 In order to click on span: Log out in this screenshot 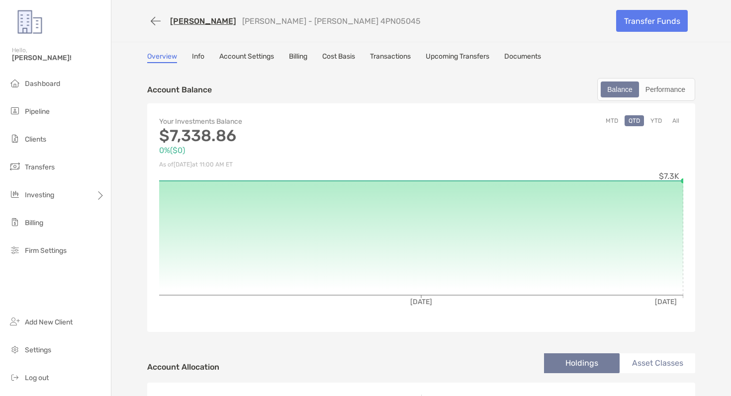, I will do `click(37, 378)`.